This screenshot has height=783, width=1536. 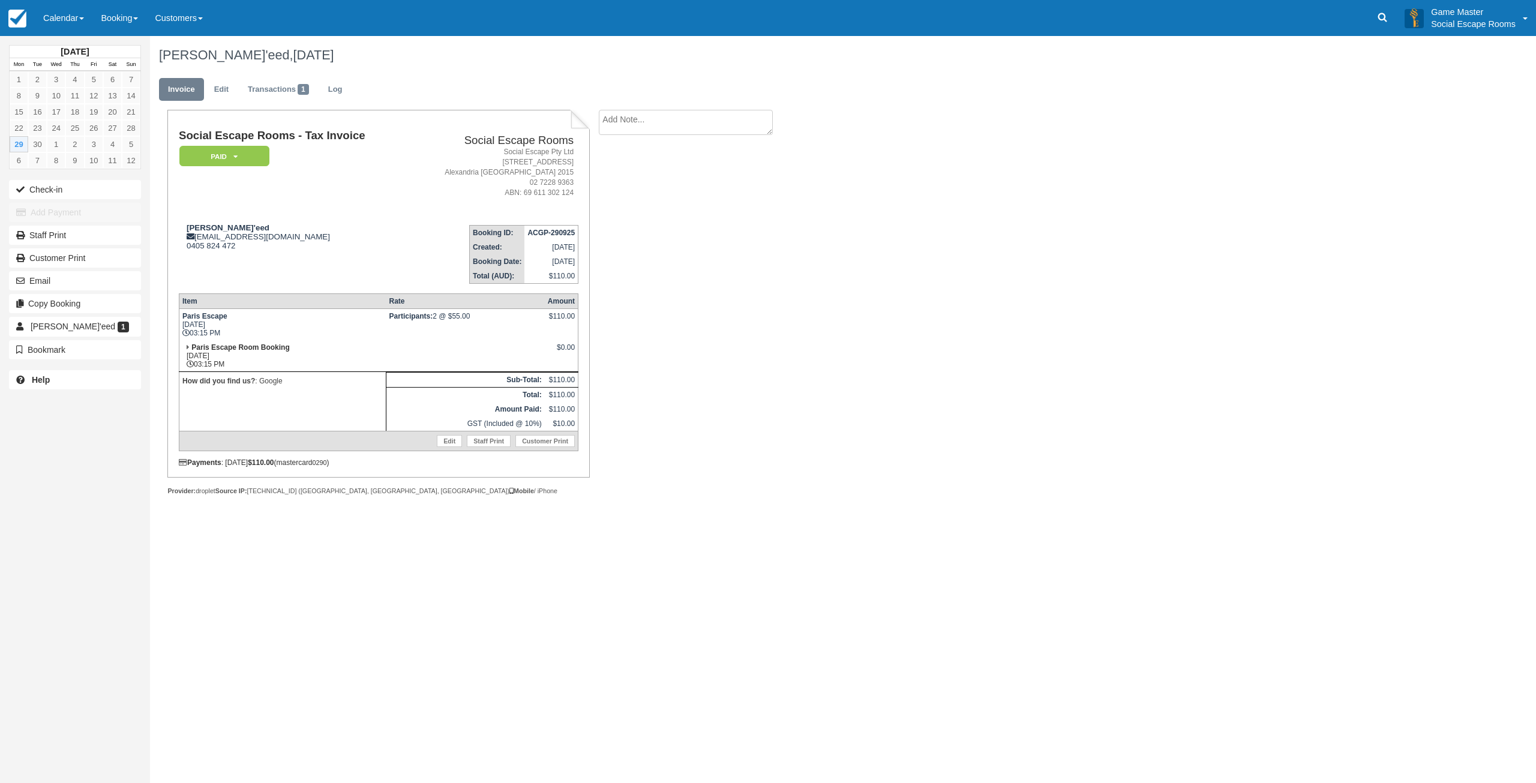 What do you see at coordinates (521, 491) in the screenshot?
I see `strong: Mobile` at bounding box center [521, 491].